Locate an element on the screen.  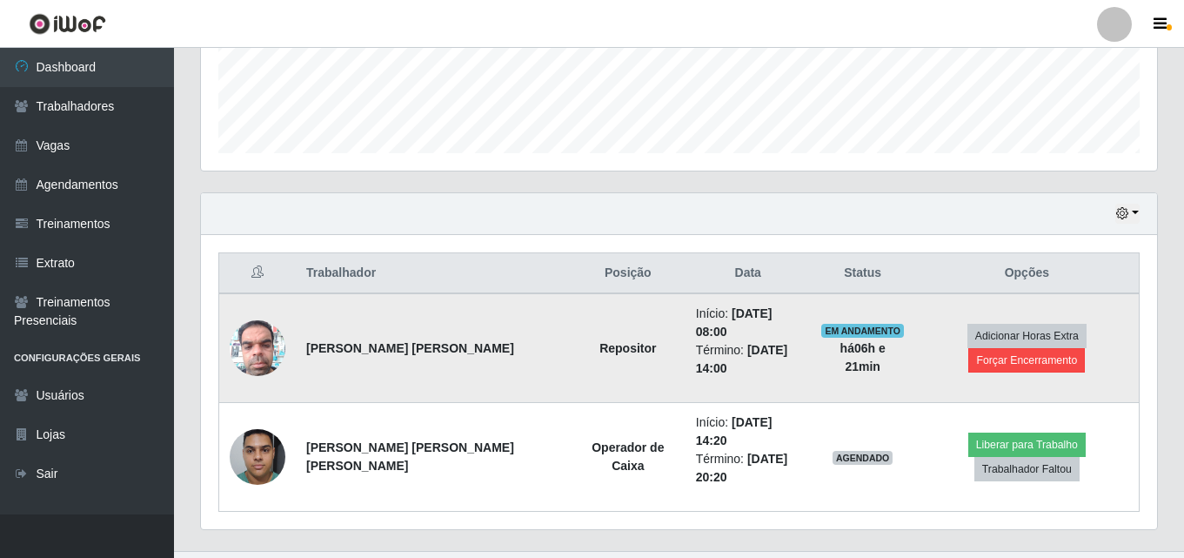
img: CoreUI Logo is located at coordinates (67, 23).